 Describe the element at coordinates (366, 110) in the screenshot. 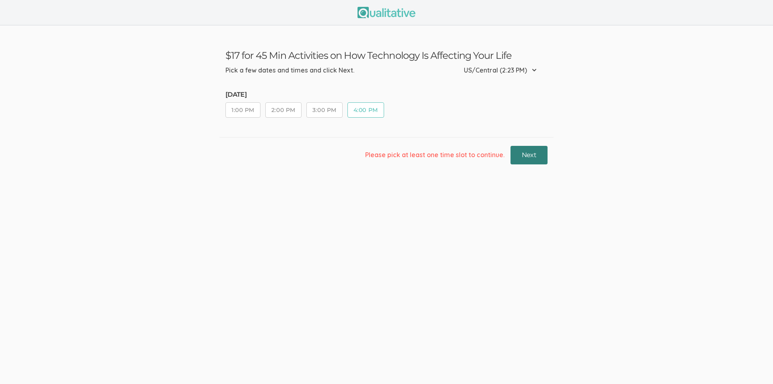

I see `button: 4:00 PM` at that location.